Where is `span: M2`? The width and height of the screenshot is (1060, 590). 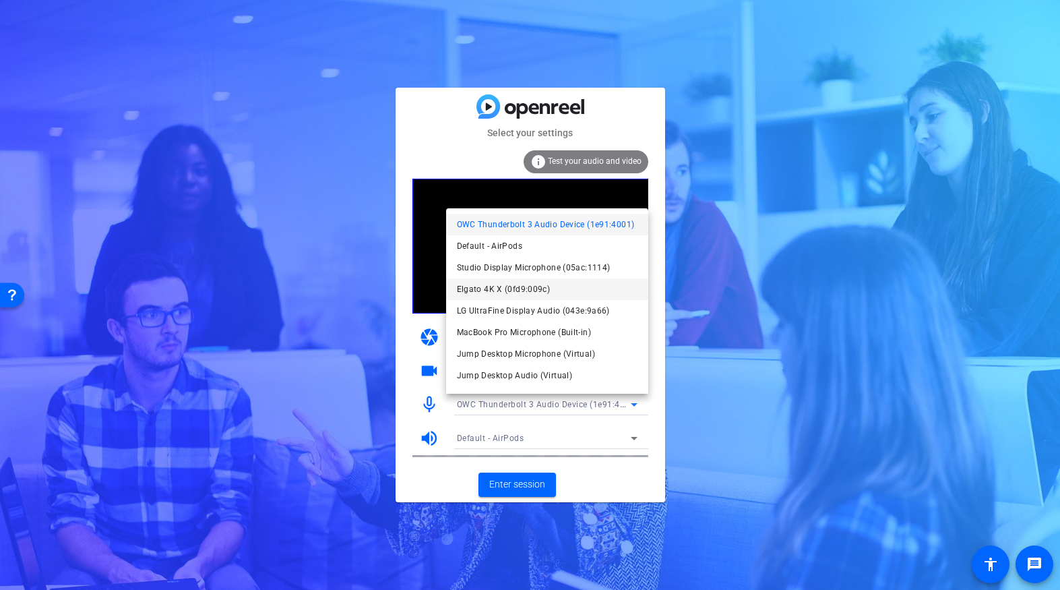 span: M2 is located at coordinates (463, 397).